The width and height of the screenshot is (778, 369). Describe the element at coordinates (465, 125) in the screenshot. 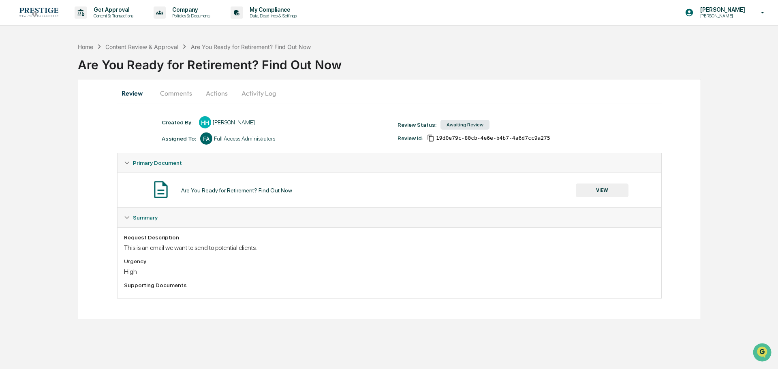

I see `div: Awaiting Review` at that location.